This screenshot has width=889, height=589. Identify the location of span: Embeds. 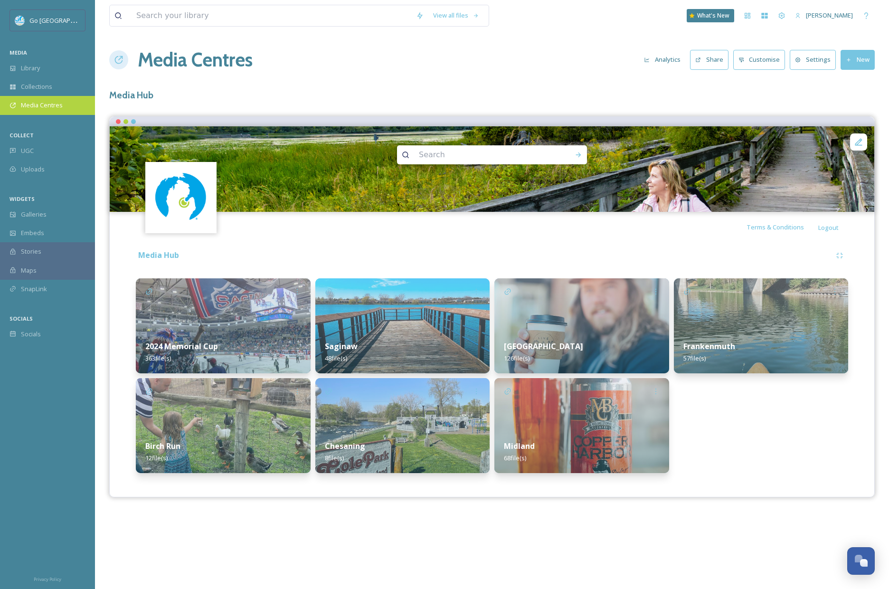
(32, 233).